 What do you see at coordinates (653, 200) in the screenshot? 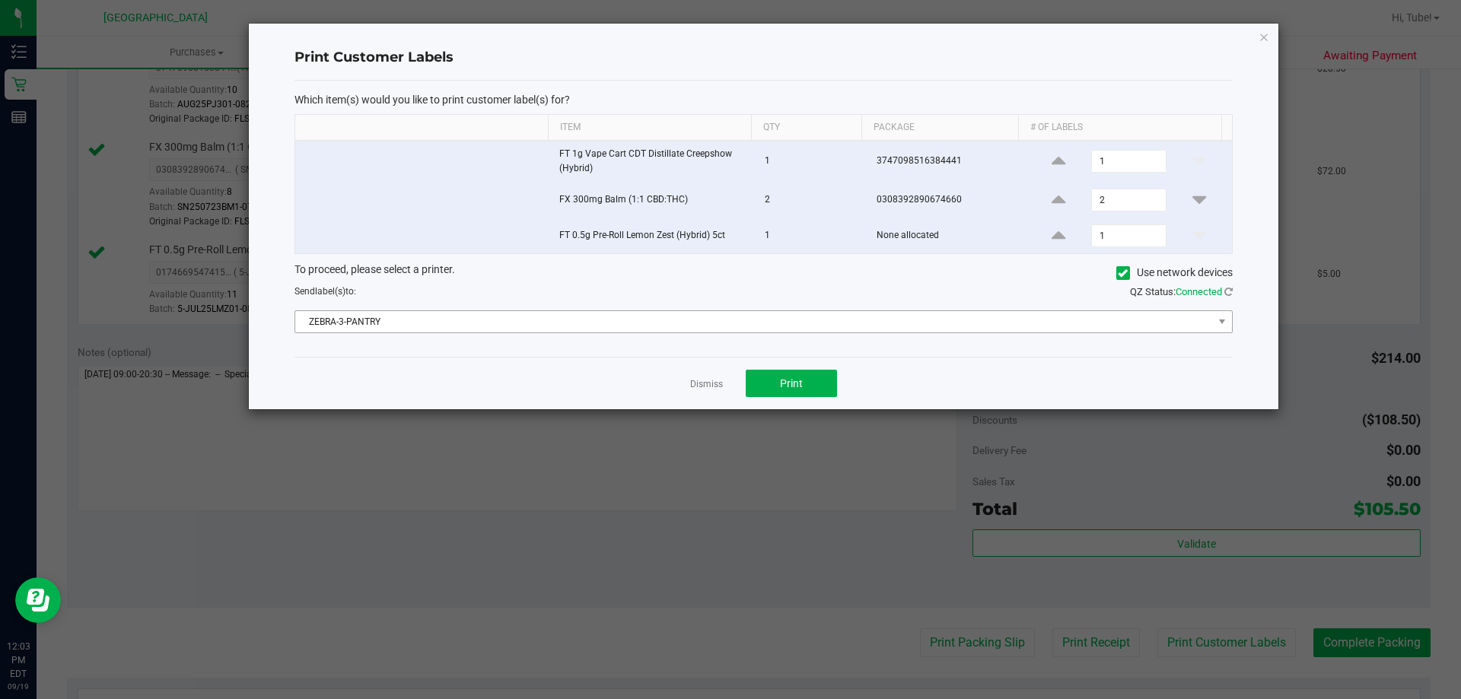
I see `td: FX 300mg Balm (1:1 CBD:THC)` at bounding box center [653, 200].